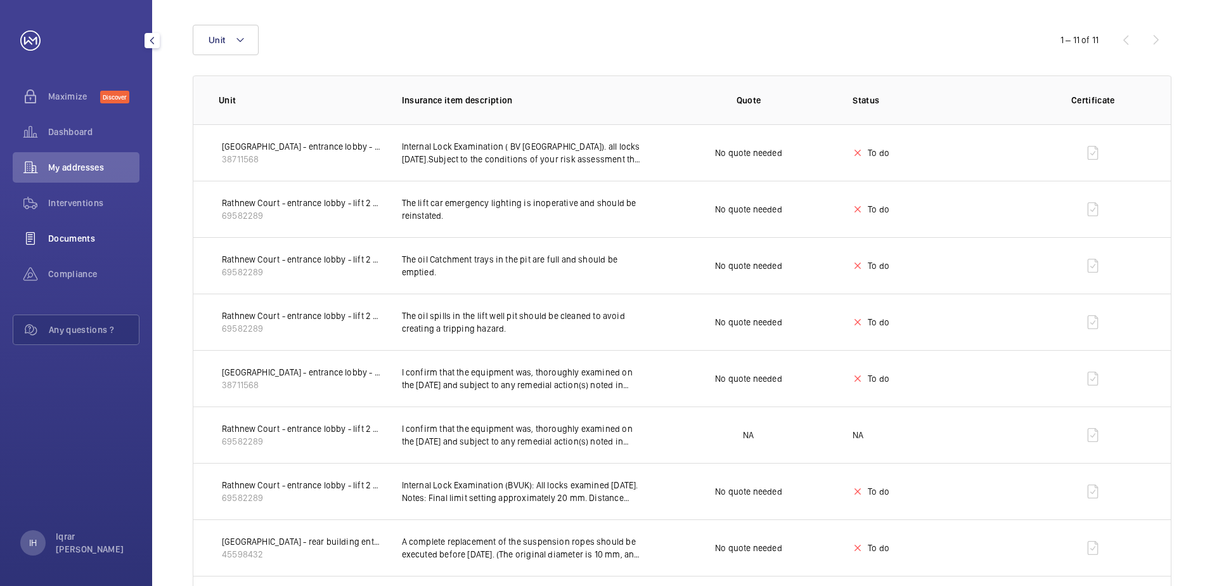  I want to click on p: The oil Catchment trays in the pit are full and should be emptied., so click(523, 266).